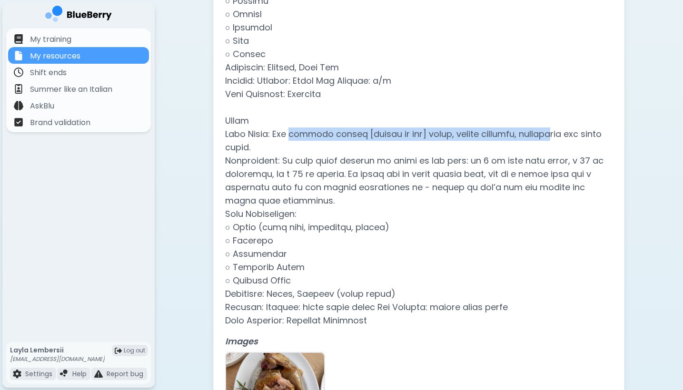 This screenshot has width=683, height=390. Describe the element at coordinates (48, 73) in the screenshot. I see `p: Shift ends` at that location.